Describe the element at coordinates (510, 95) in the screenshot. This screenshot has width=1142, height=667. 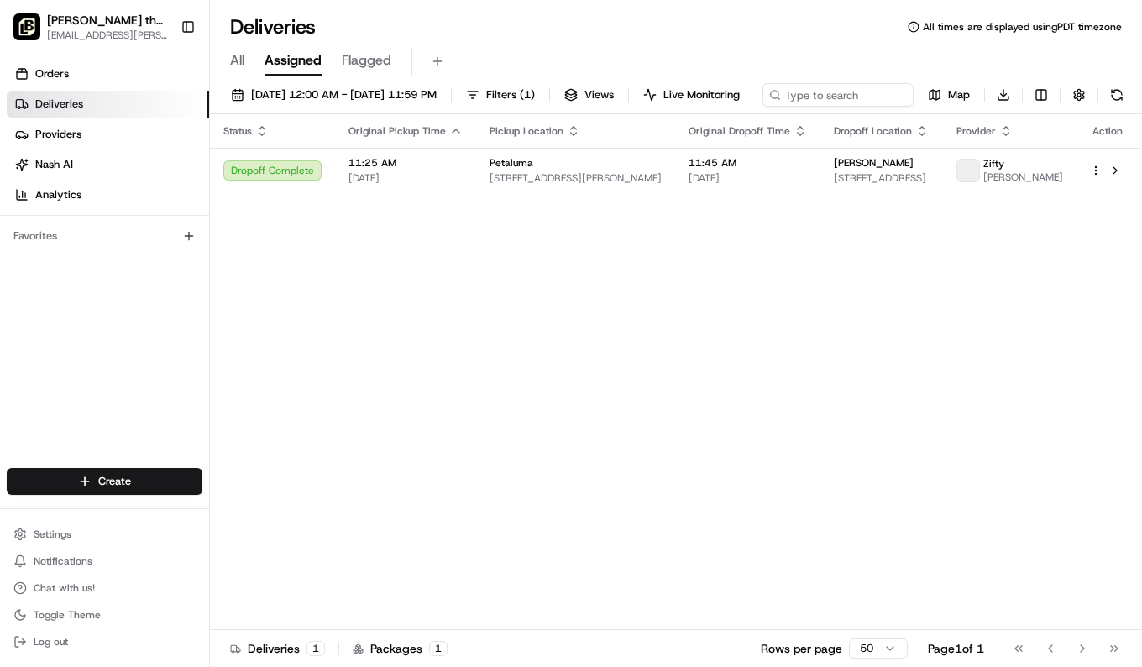
I see `span: Filters` at that location.